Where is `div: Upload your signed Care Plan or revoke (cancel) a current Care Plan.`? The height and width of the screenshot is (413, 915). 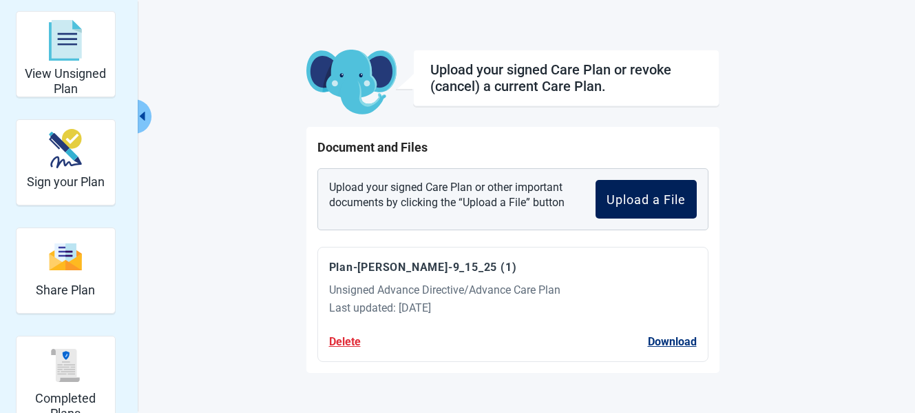 div: Upload your signed Care Plan or revoke (cancel) a current Care Plan. is located at coordinates (566, 78).